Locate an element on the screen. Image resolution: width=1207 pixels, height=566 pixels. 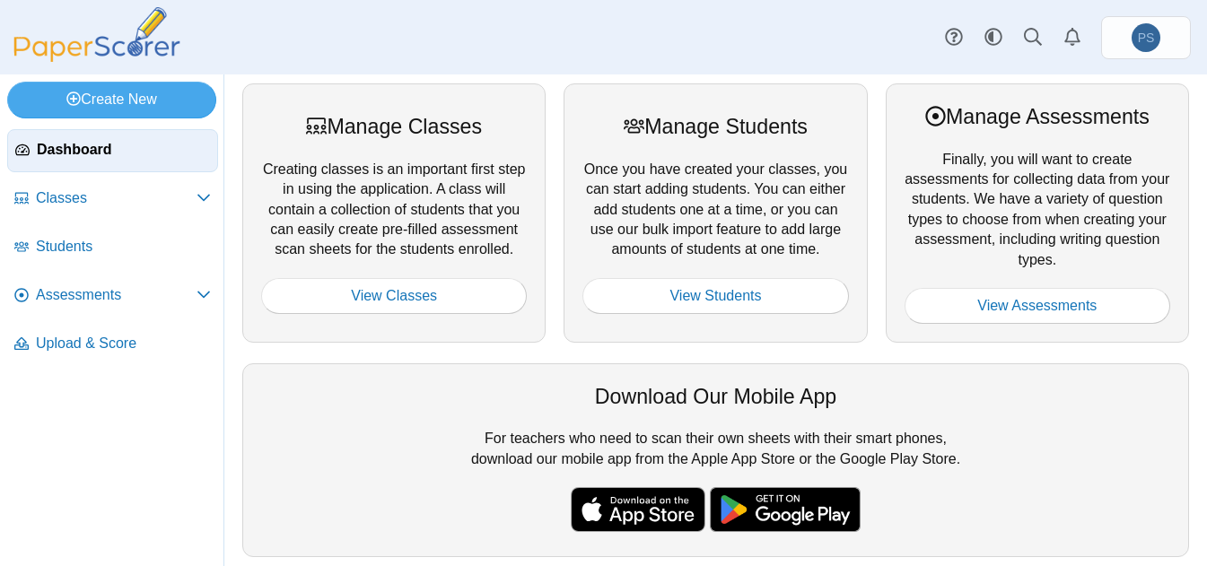
img: apple-store-badge.svg is located at coordinates (638, 510).